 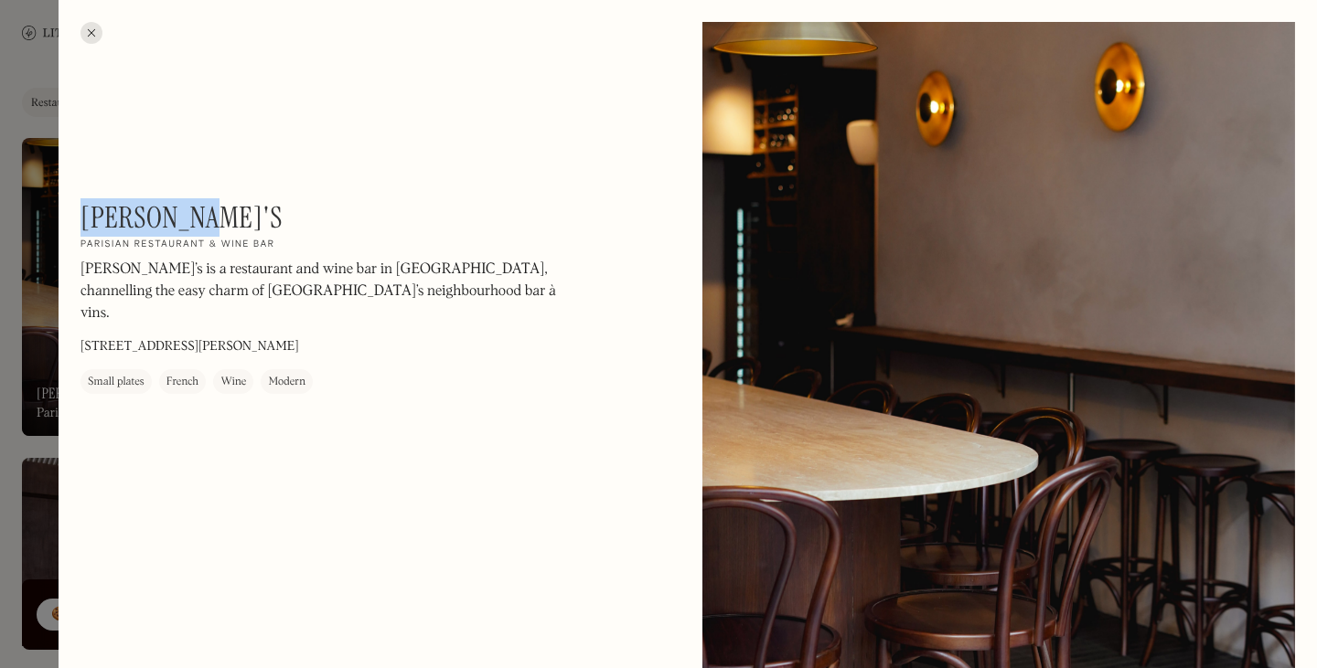 What do you see at coordinates (286, 383) in the screenshot?
I see `div: Modern` at bounding box center [286, 383].